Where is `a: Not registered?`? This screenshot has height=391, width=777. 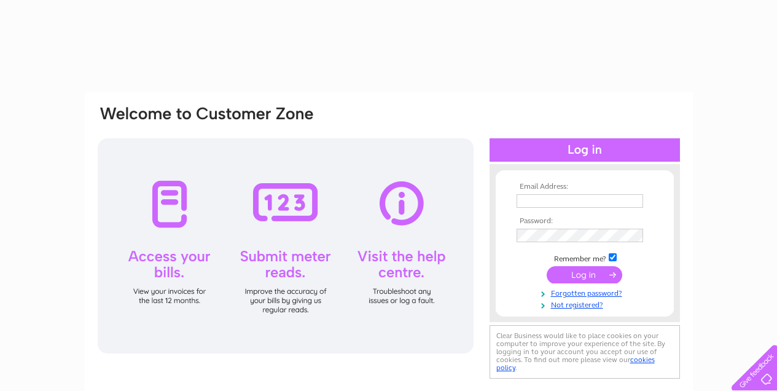 a: Not registered? is located at coordinates (586, 304).